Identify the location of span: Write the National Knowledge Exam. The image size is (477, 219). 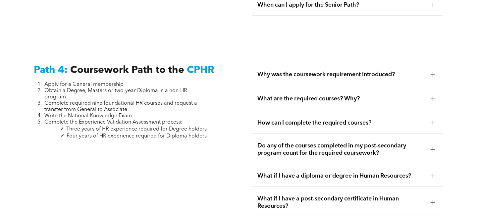
(88, 116).